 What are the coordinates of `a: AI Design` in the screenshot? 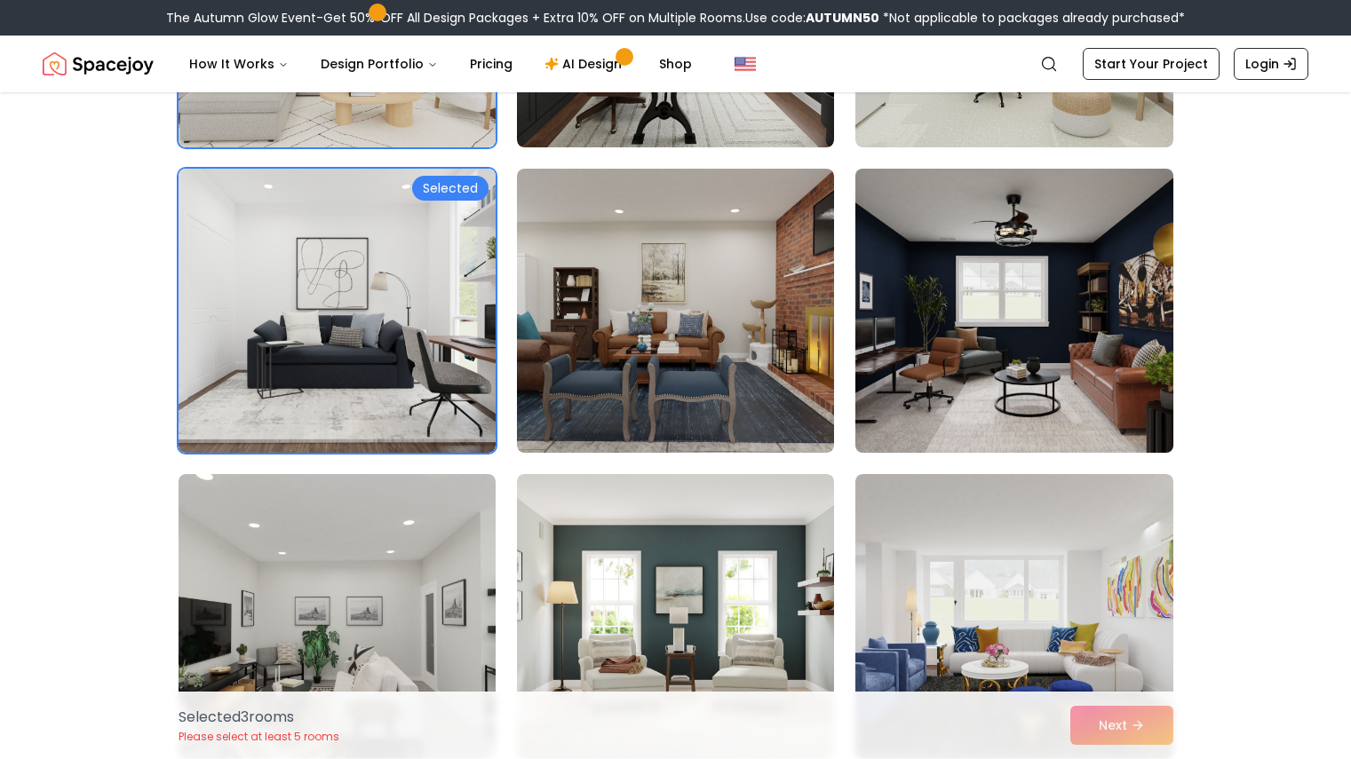 It's located at (585, 64).